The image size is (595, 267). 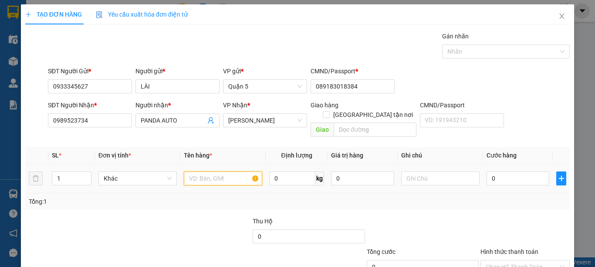 What do you see at coordinates (375, 129) in the screenshot?
I see `input: Dọc đường` at bounding box center [375, 129].